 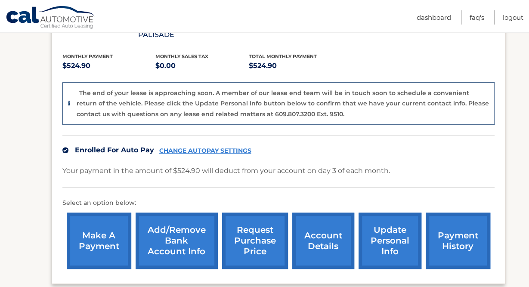 What do you see at coordinates (513, 17) in the screenshot?
I see `a: Logout` at bounding box center [513, 17].